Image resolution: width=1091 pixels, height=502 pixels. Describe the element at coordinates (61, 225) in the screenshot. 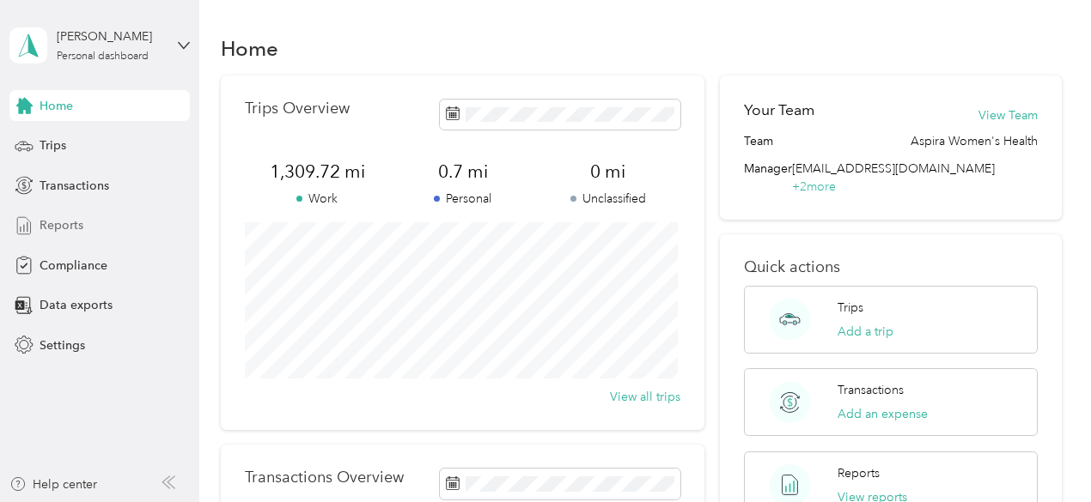

I see `span: Reports` at that location.